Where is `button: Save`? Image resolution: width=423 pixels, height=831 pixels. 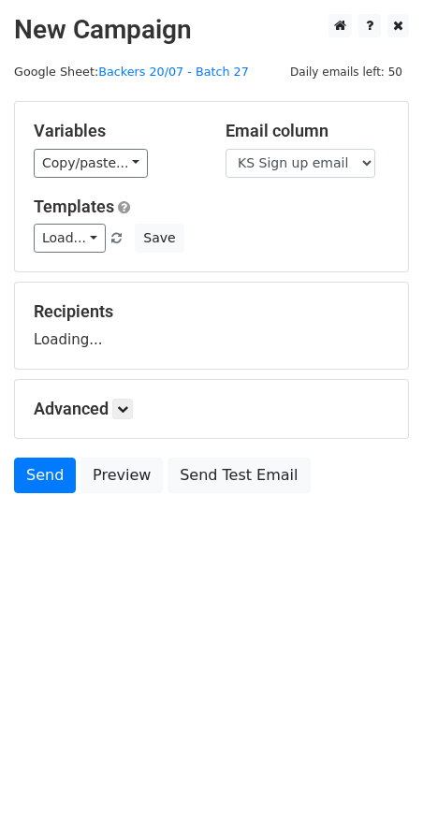
button: Save is located at coordinates (159, 238).